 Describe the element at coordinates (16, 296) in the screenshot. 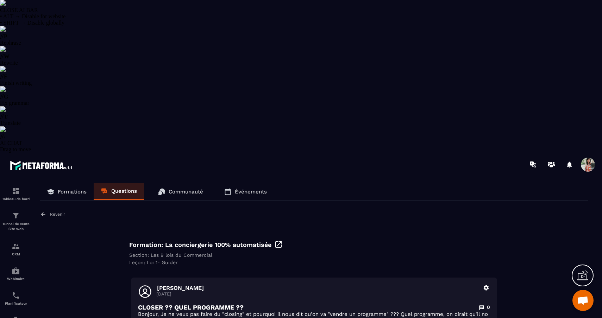

I see `img: scheduler` at that location.